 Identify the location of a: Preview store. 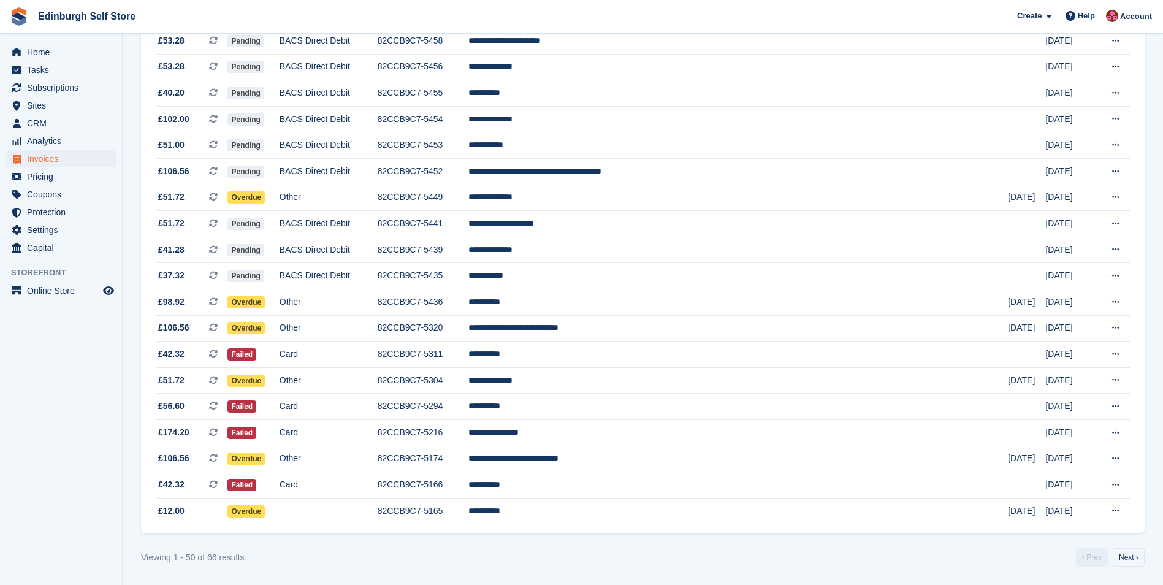
(109, 291).